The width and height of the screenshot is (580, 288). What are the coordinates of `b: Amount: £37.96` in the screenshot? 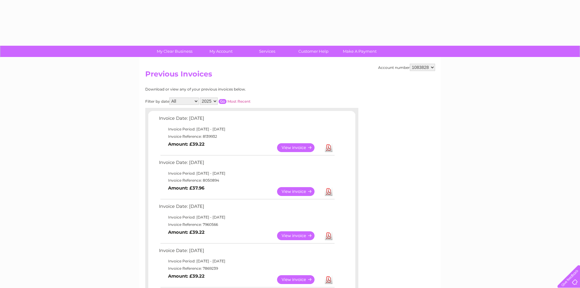 It's located at (186, 188).